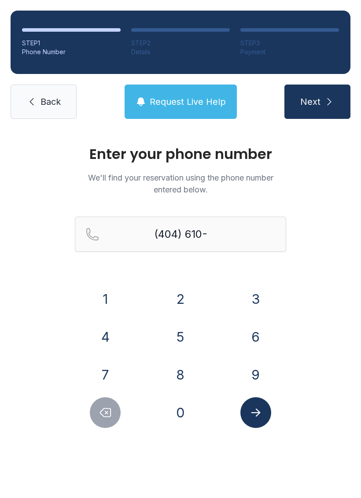 The image size is (361, 498). I want to click on button: 2, so click(180, 299).